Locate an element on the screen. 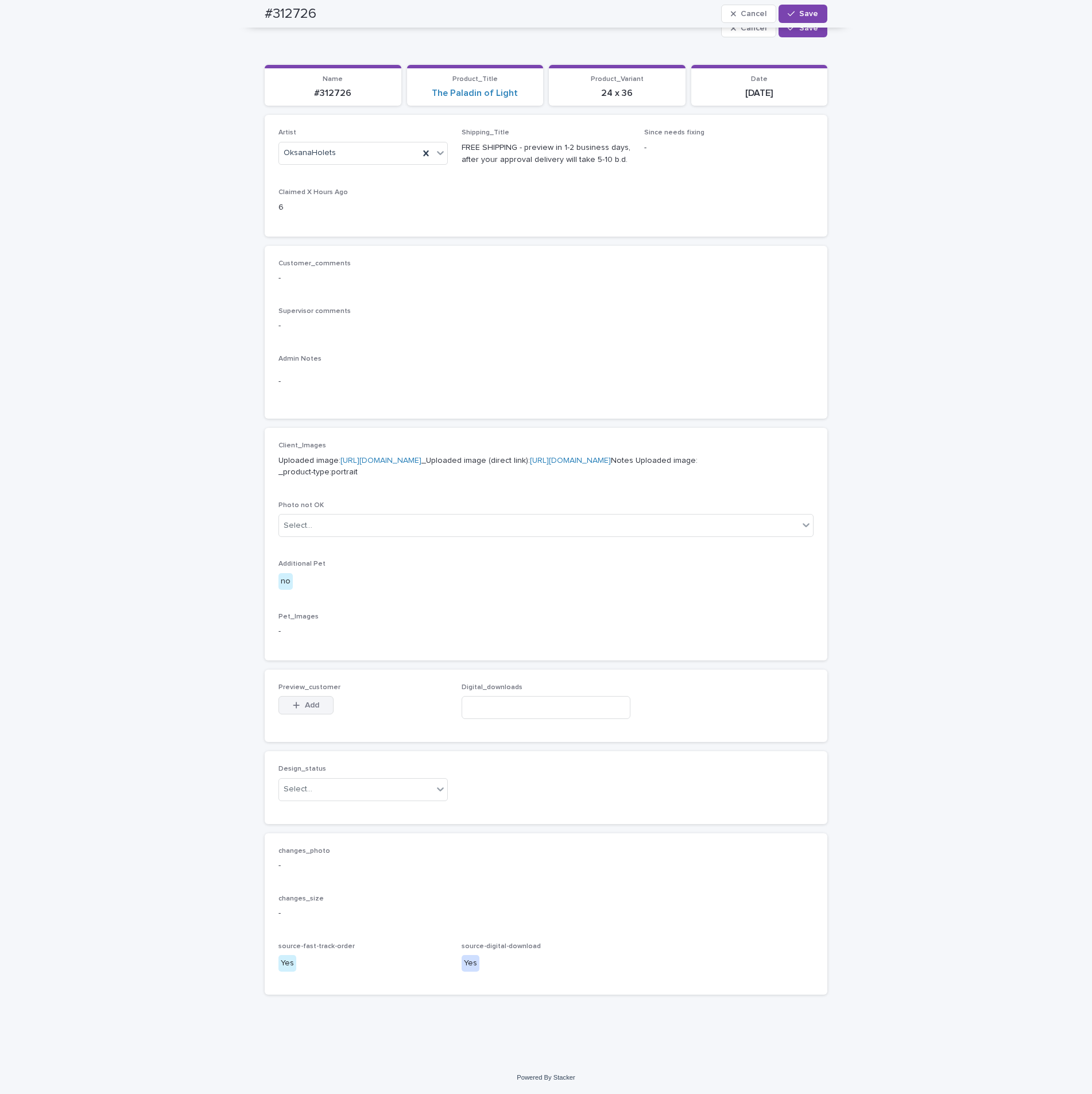 The width and height of the screenshot is (1092, 1094). span: Customer_comments is located at coordinates (315, 264).